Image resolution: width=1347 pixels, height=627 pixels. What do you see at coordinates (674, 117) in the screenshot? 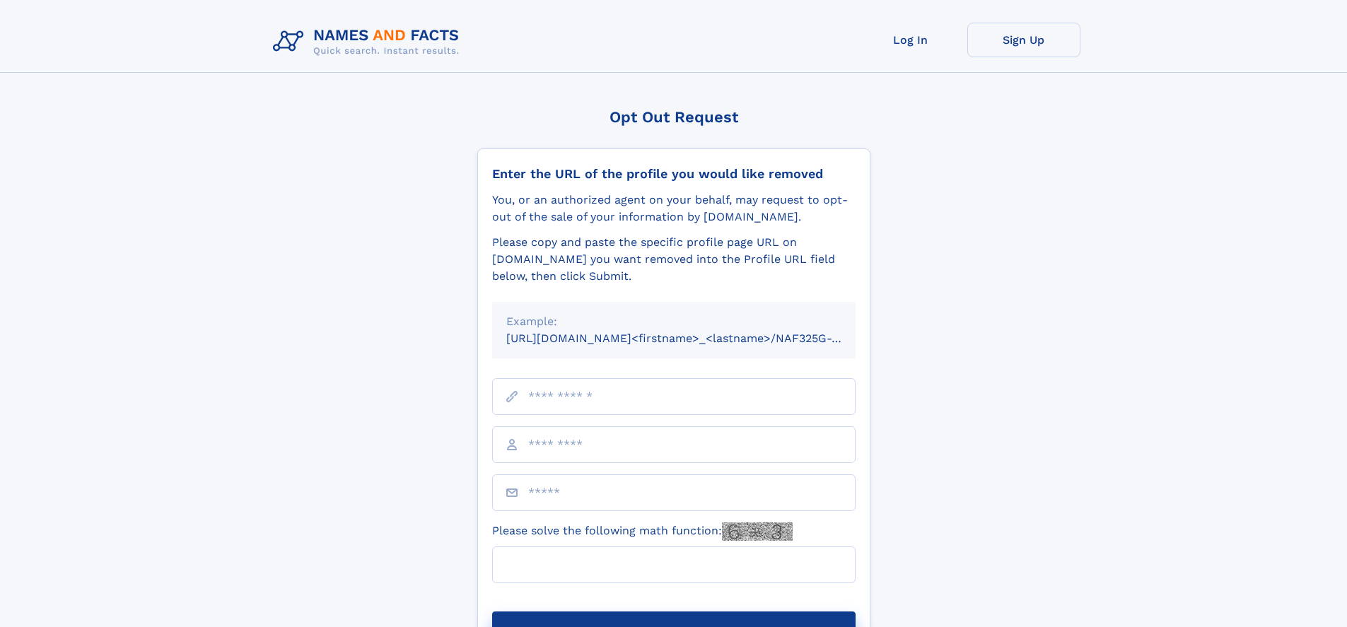
I see `div: Opt Out Request` at bounding box center [674, 117].